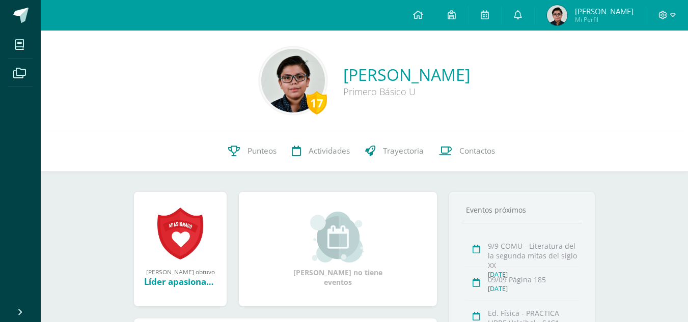 This screenshot has height=322, width=688. Describe the element at coordinates (394, 151) in the screenshot. I see `a: Trayectoria` at that location.